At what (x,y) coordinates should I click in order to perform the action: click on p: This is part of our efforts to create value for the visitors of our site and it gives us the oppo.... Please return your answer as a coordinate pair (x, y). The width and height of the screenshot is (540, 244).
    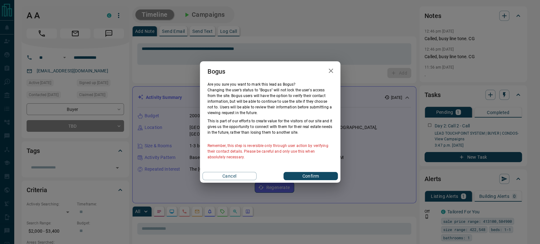
    Looking at the image, I should click on (270, 127).